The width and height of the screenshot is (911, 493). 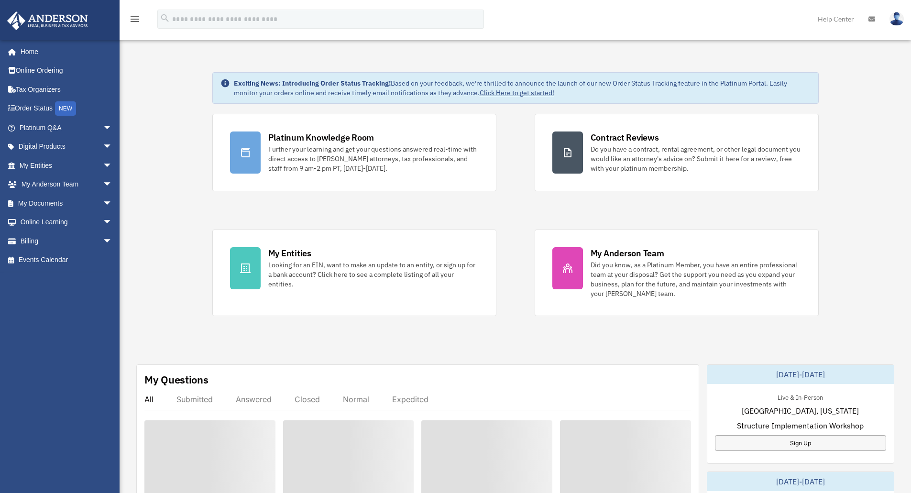 What do you see at coordinates (624, 137) in the screenshot?
I see `div: Contract Reviews` at bounding box center [624, 137].